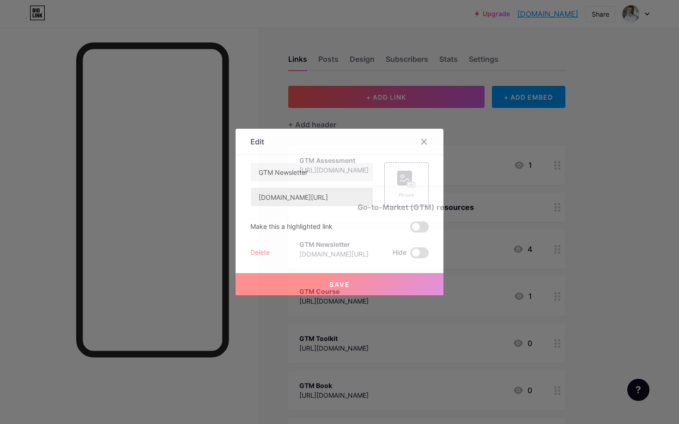 This screenshot has width=679, height=424. Describe the element at coordinates (257, 142) in the screenshot. I see `div: Edit` at that location.